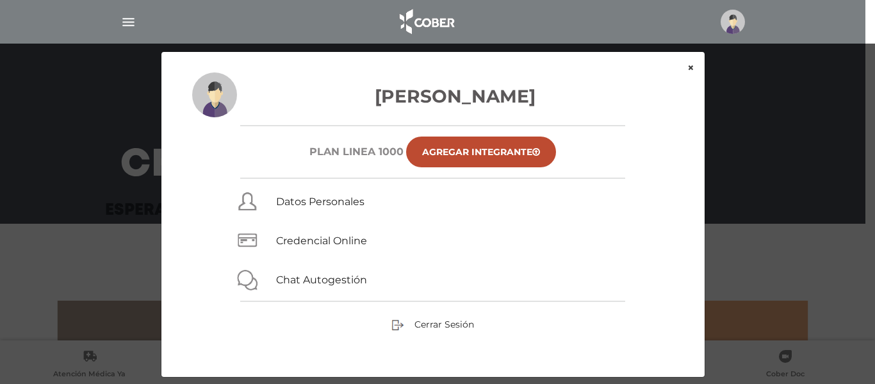 The width and height of the screenshot is (875, 384). Describe the element at coordinates (432, 323) in the screenshot. I see `a: Cerrar Sesión` at that location.